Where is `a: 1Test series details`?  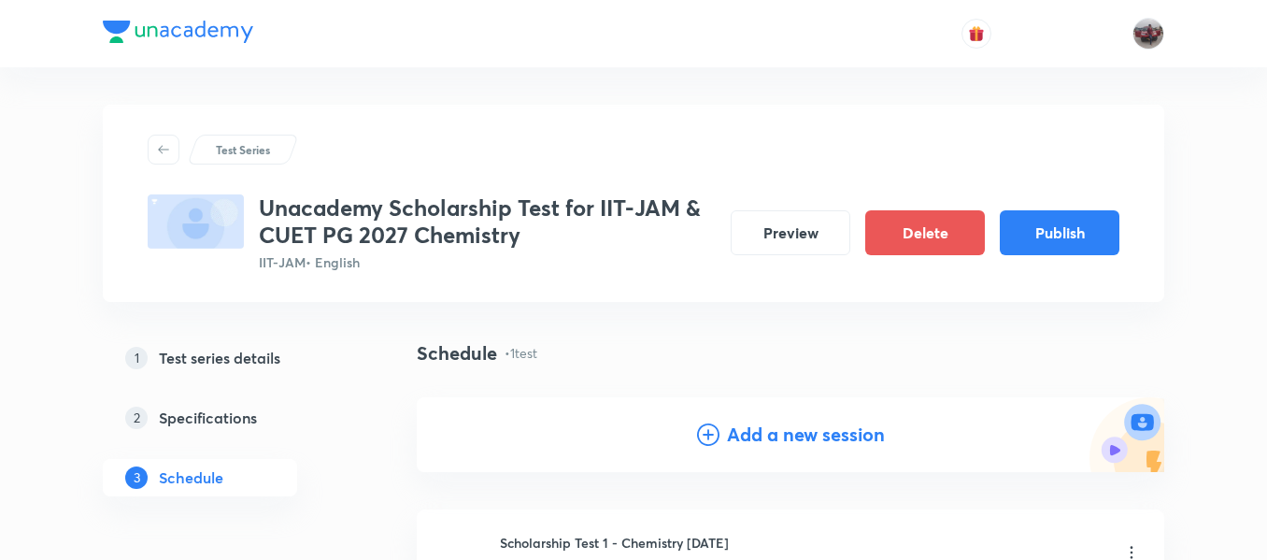
a: 1Test series details is located at coordinates (230, 358).